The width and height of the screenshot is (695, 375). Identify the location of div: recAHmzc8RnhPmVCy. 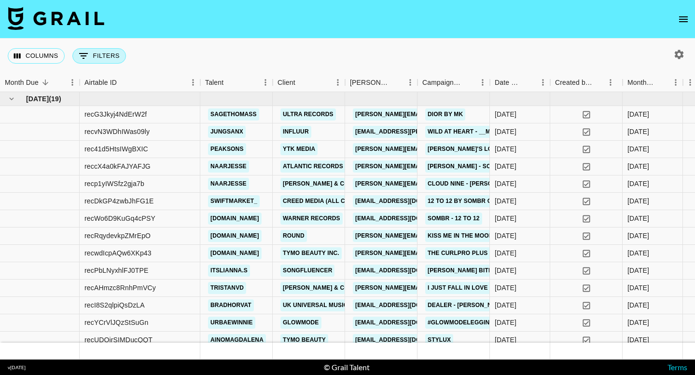
(120, 288).